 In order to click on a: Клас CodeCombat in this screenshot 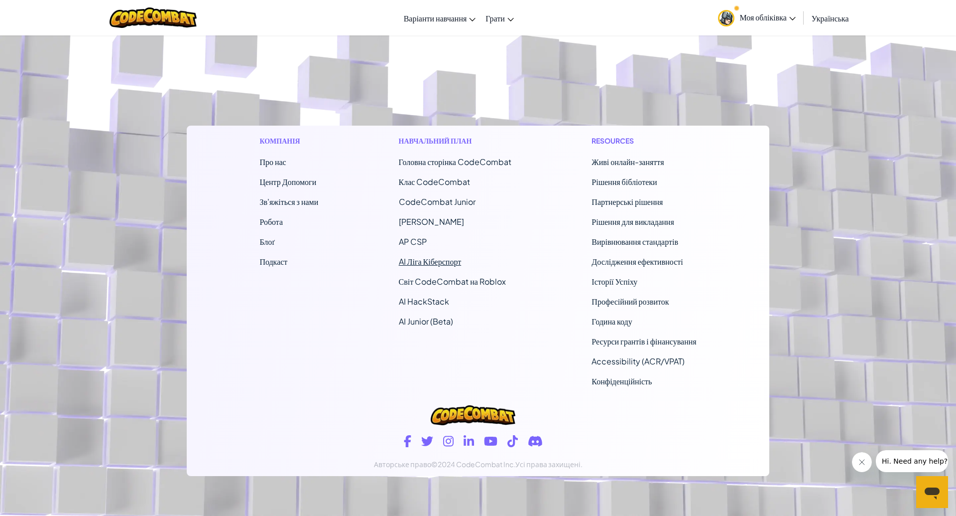, I will do `click(435, 181)`.